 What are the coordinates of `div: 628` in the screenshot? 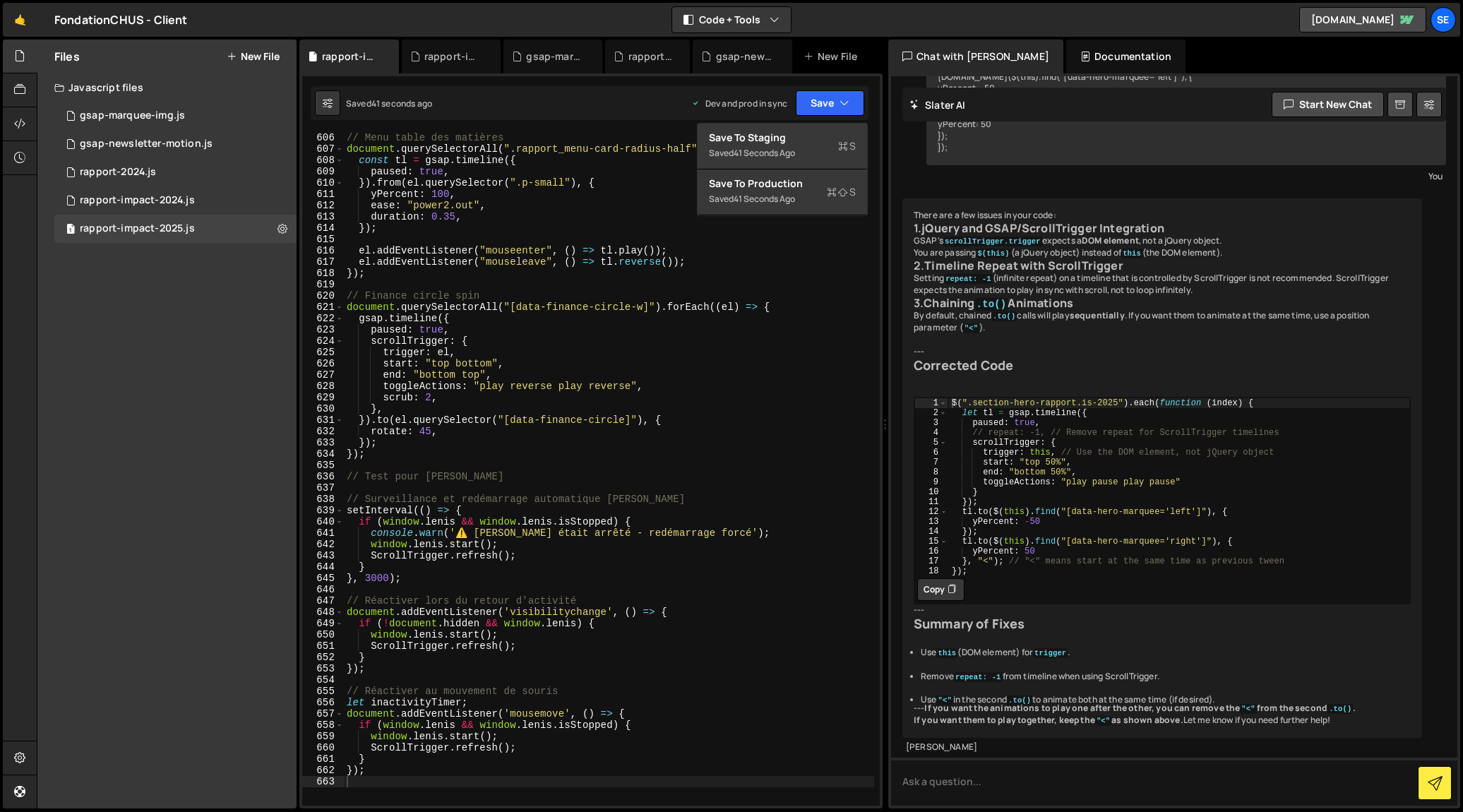 It's located at (323, 386).